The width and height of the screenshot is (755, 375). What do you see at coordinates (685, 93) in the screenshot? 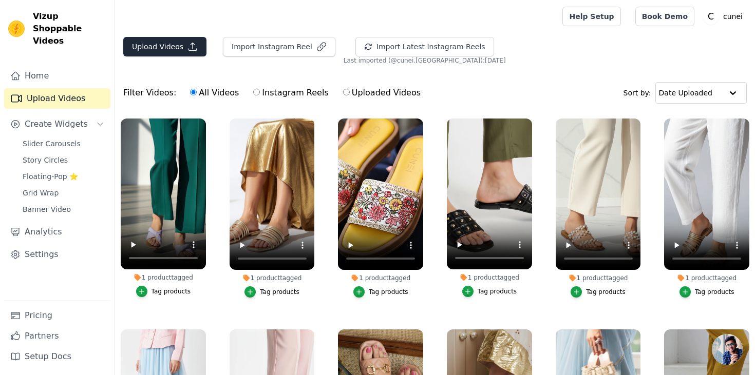
I see `div: Sort by:` at bounding box center [685, 93].